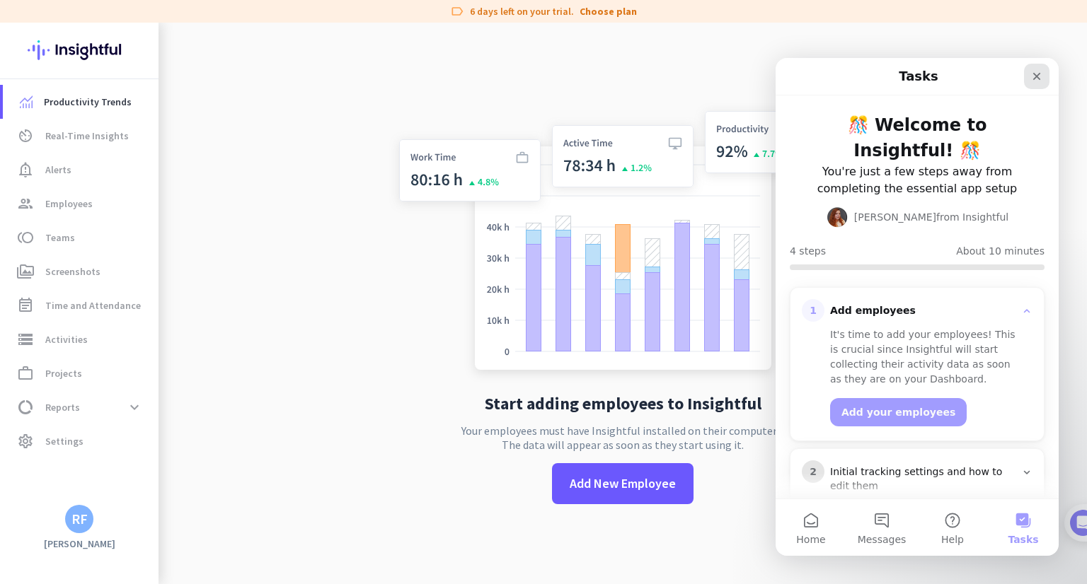 This screenshot has height=584, width=1087. Describe the element at coordinates (81, 306) in the screenshot. I see `a: event_noteTime and Attendance` at that location.